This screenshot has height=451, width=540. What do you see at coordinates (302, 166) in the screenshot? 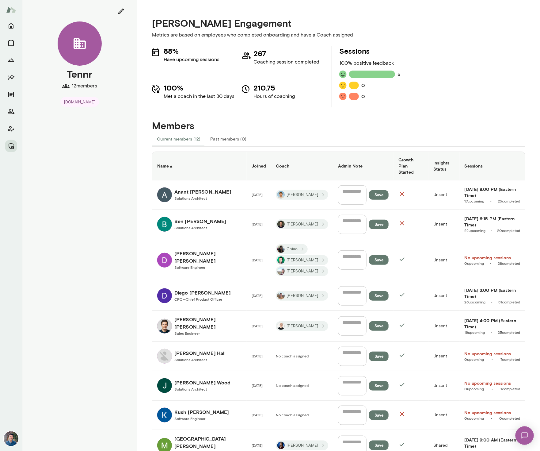
I see `h6: Coach` at bounding box center [302, 166].